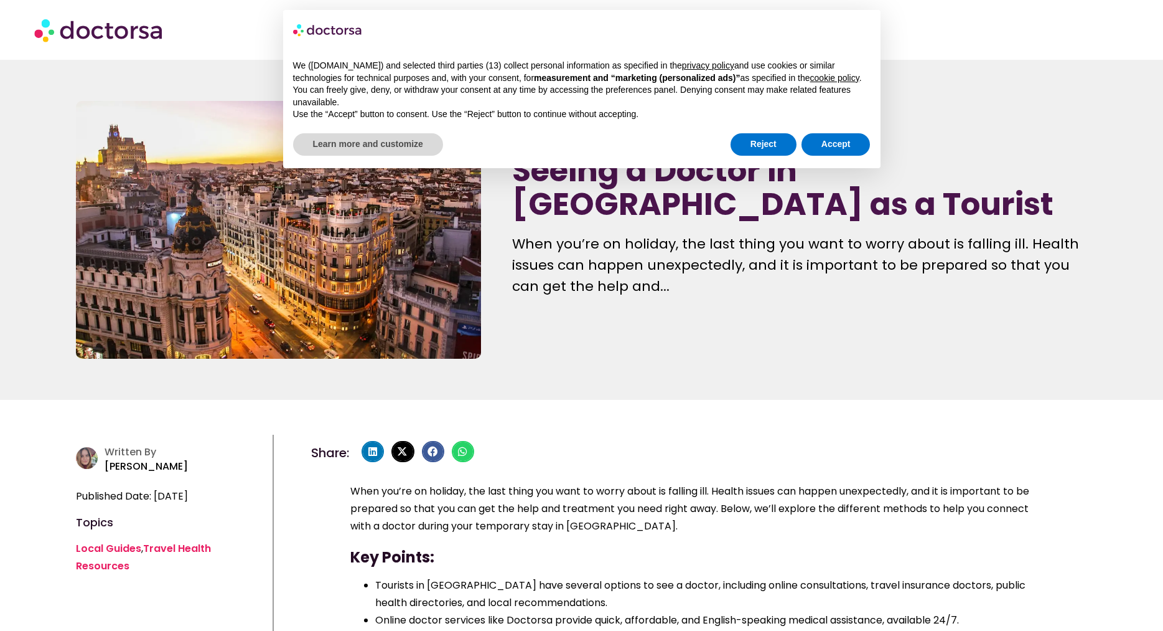  I want to click on a: privacy policy, so click(708, 65).